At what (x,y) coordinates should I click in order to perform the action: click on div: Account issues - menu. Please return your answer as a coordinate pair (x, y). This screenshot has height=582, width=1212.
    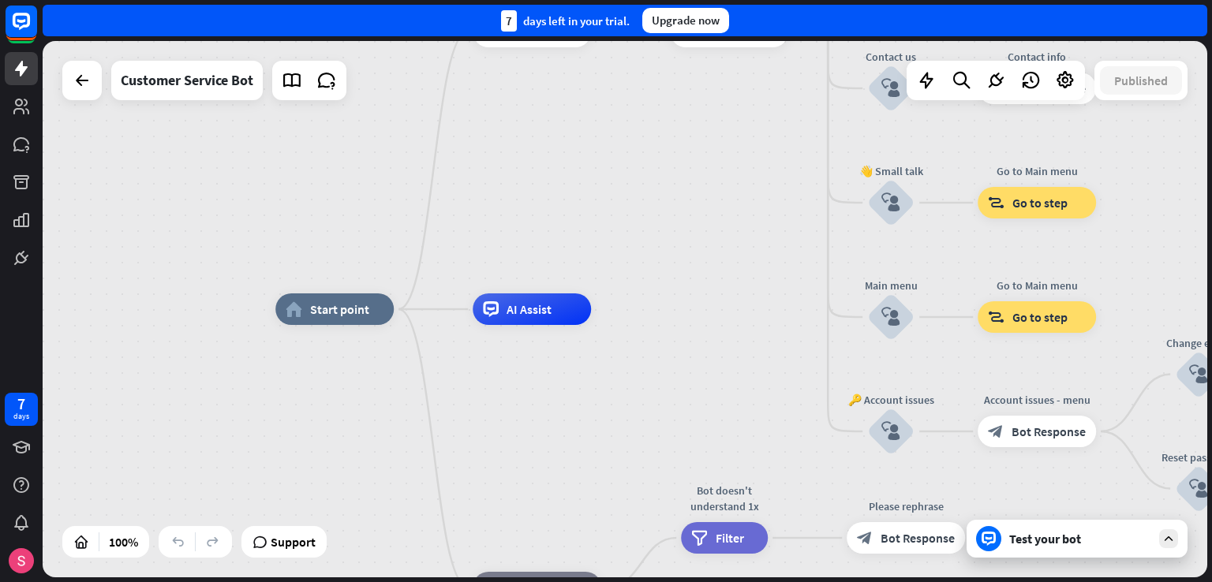
    Looking at the image, I should click on (1037, 400).